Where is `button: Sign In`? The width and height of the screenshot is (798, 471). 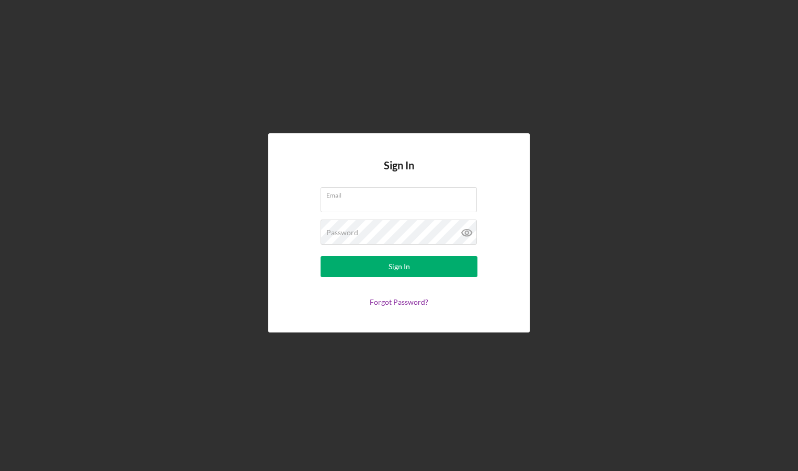
button: Sign In is located at coordinates (399, 267).